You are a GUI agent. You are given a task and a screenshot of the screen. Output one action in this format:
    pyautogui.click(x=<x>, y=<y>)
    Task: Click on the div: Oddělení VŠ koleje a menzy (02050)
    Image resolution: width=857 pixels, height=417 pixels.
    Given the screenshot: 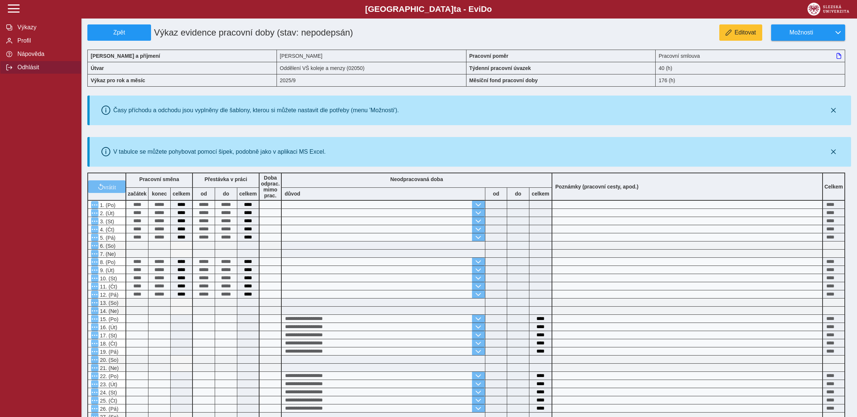 What is the action you would take?
    pyautogui.click(x=372, y=68)
    